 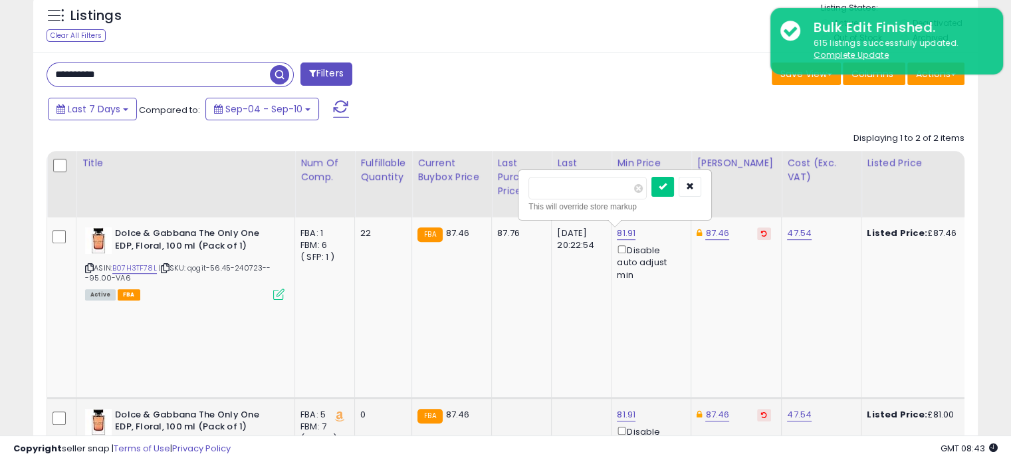 What do you see at coordinates (322, 245) in the screenshot?
I see `div: FBM: 6` at bounding box center [322, 245].